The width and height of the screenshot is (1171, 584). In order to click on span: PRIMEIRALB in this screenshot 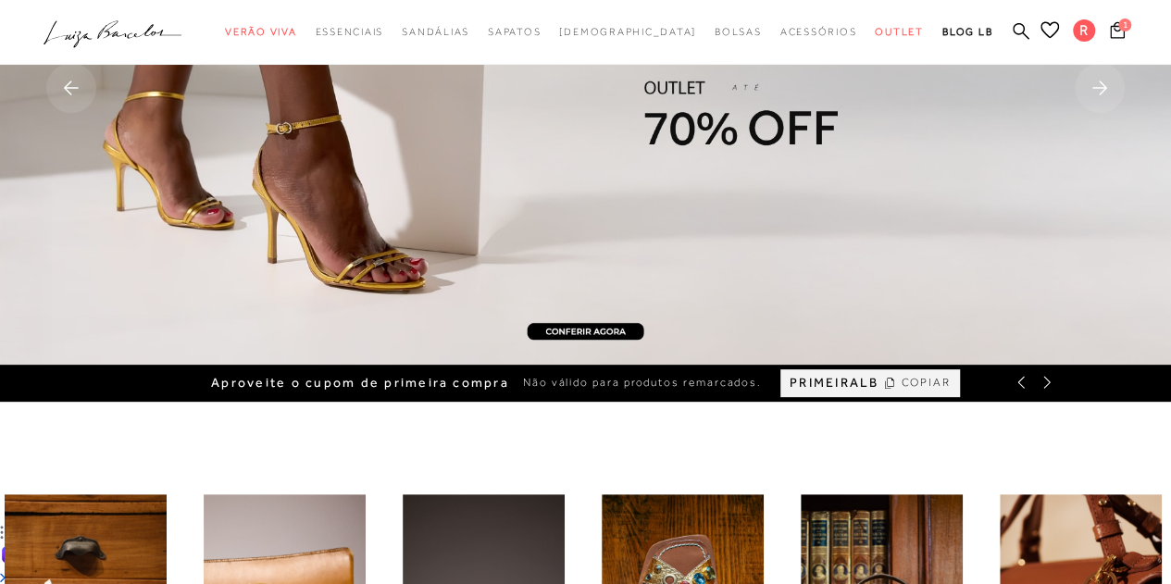, I will do `click(834, 382)`.